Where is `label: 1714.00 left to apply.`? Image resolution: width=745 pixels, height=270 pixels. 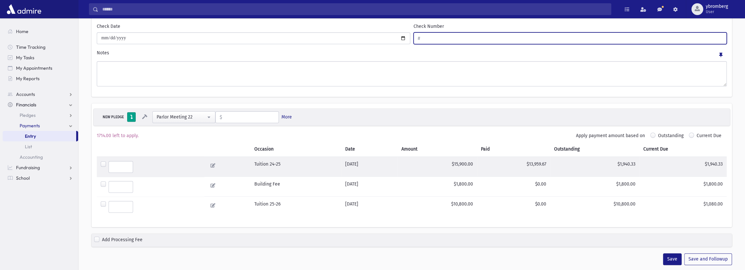 label: 1714.00 left to apply. is located at coordinates (118, 135).